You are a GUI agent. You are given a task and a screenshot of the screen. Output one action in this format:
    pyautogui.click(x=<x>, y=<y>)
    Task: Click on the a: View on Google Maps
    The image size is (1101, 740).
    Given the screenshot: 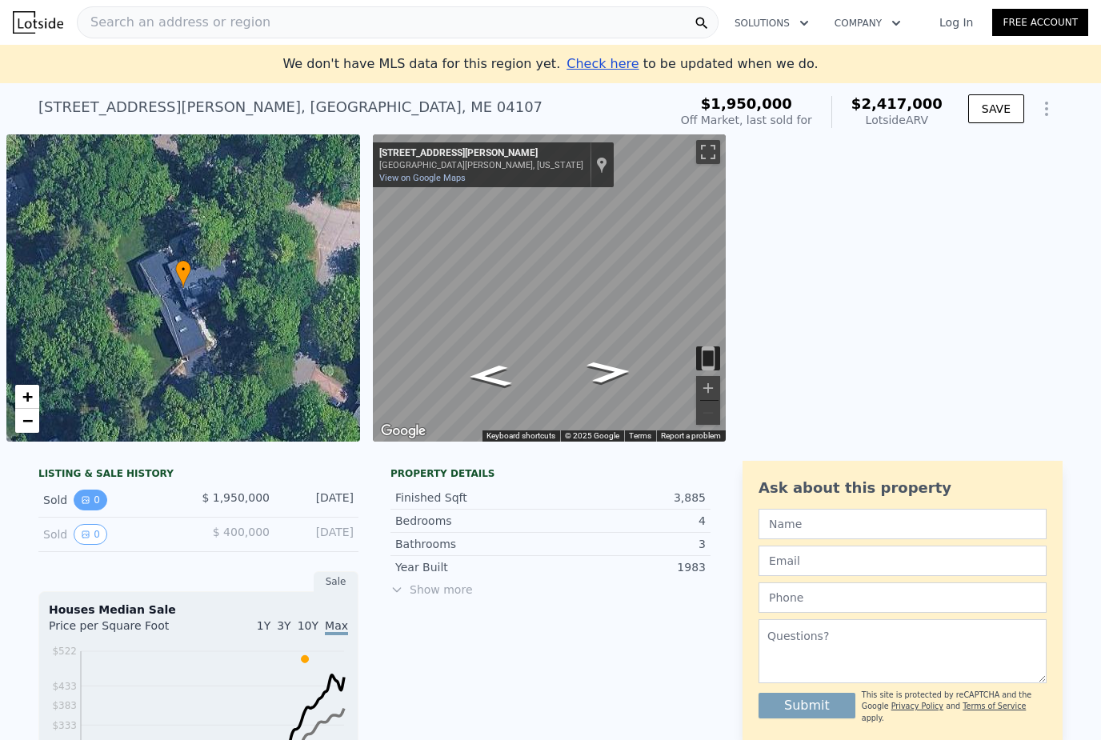 What is the action you would take?
    pyautogui.click(x=422, y=178)
    